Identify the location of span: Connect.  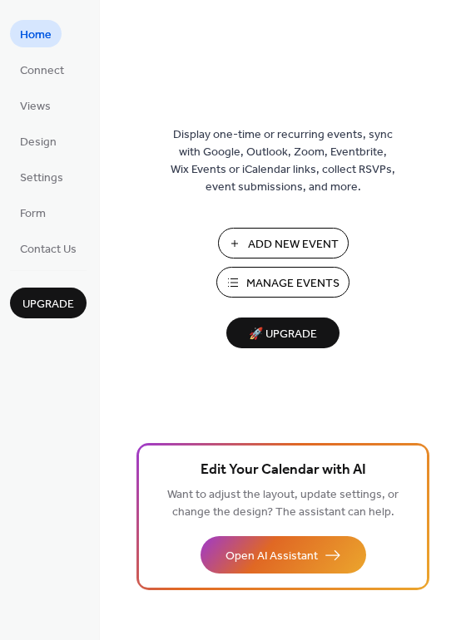
(42, 71).